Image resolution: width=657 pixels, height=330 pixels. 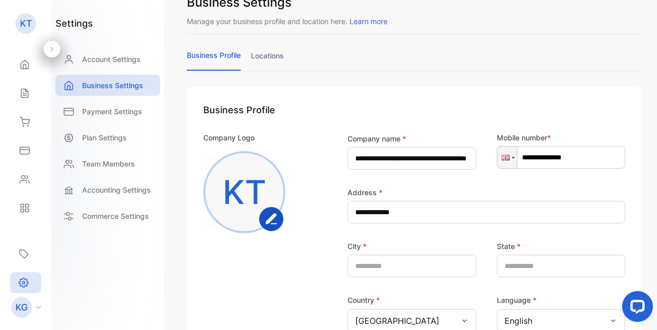 What do you see at coordinates (108, 164) in the screenshot?
I see `p: Team Members` at bounding box center [108, 164].